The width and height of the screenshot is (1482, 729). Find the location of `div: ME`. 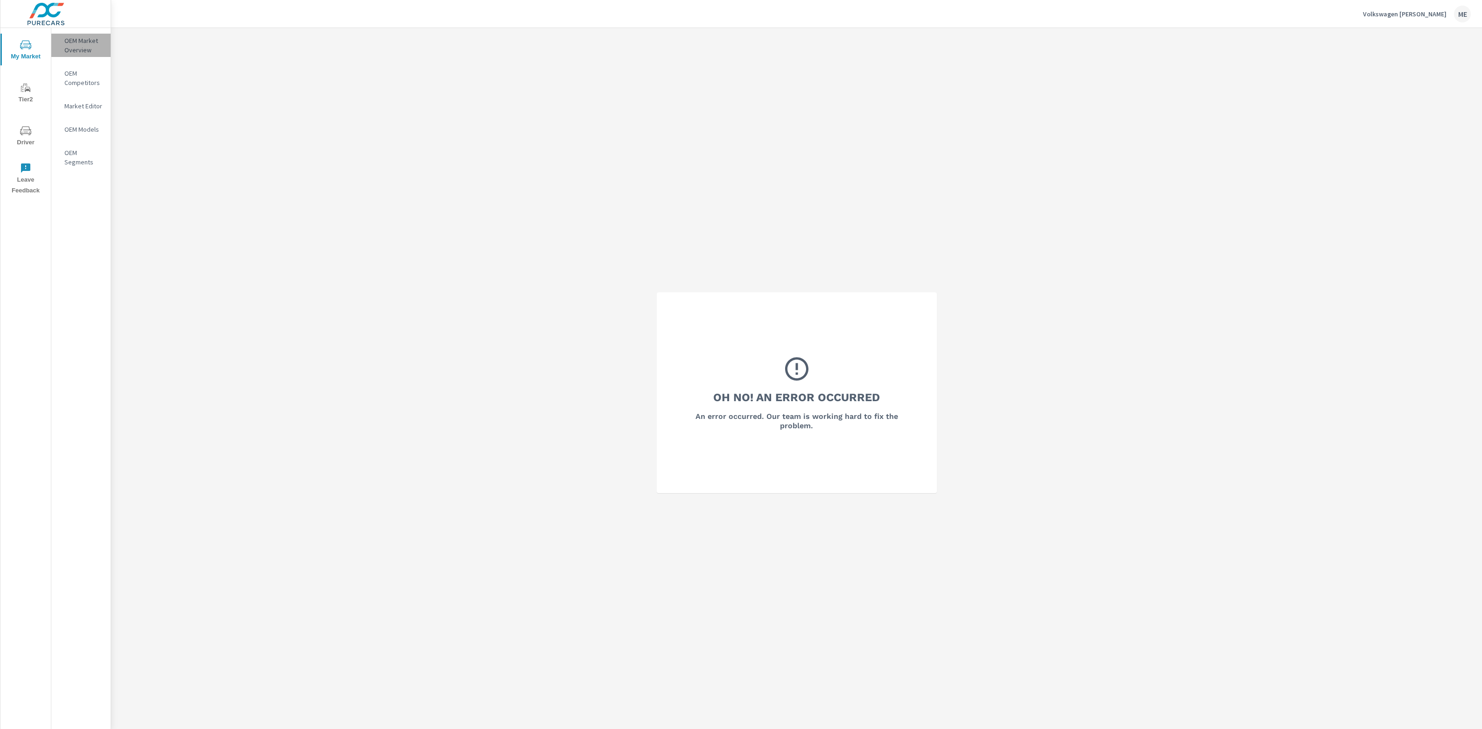

div: ME is located at coordinates (1462, 14).